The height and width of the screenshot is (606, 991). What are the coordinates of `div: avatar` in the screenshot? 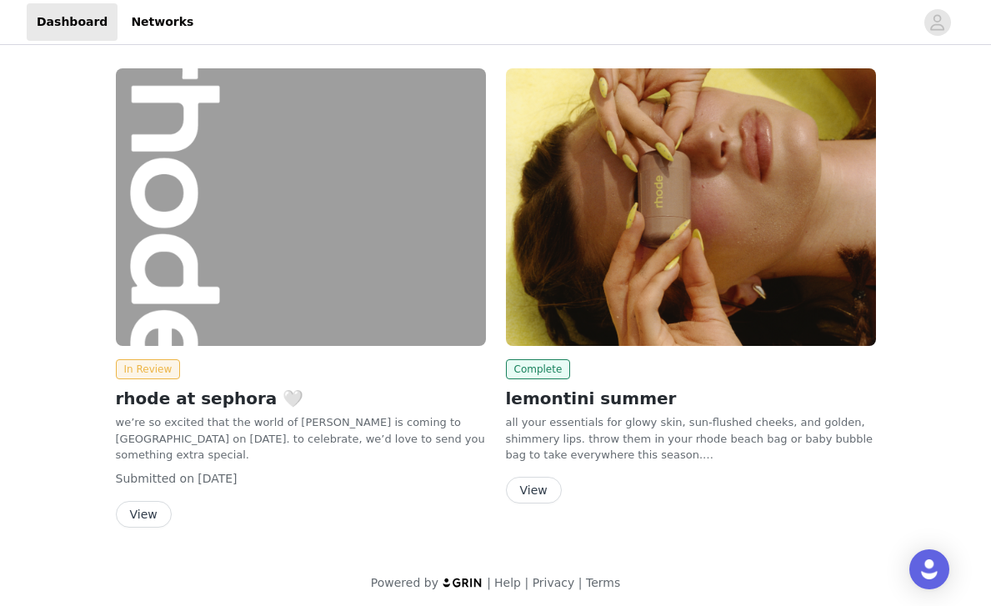 It's located at (936, 22).